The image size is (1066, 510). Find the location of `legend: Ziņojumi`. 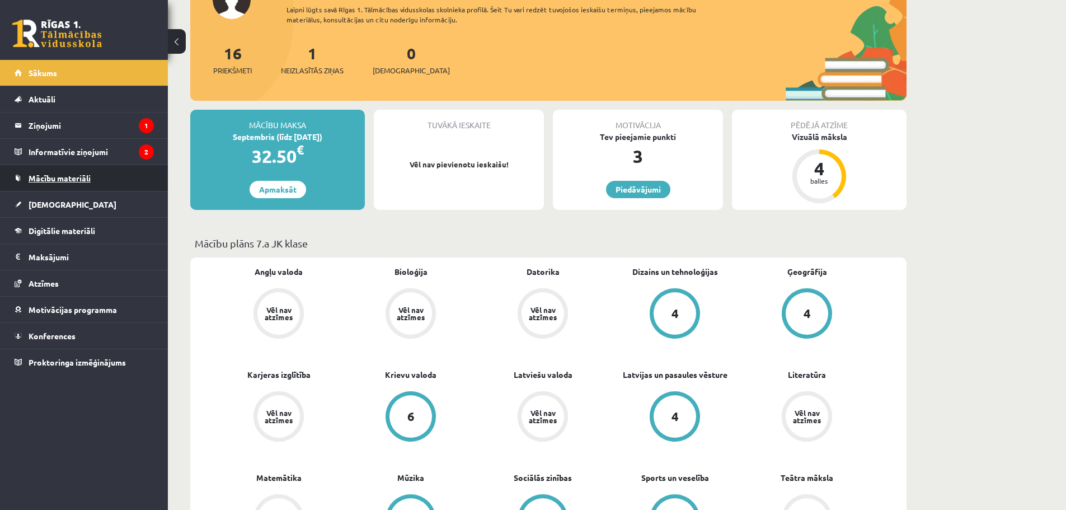

legend: Ziņojumi is located at coordinates (91, 125).